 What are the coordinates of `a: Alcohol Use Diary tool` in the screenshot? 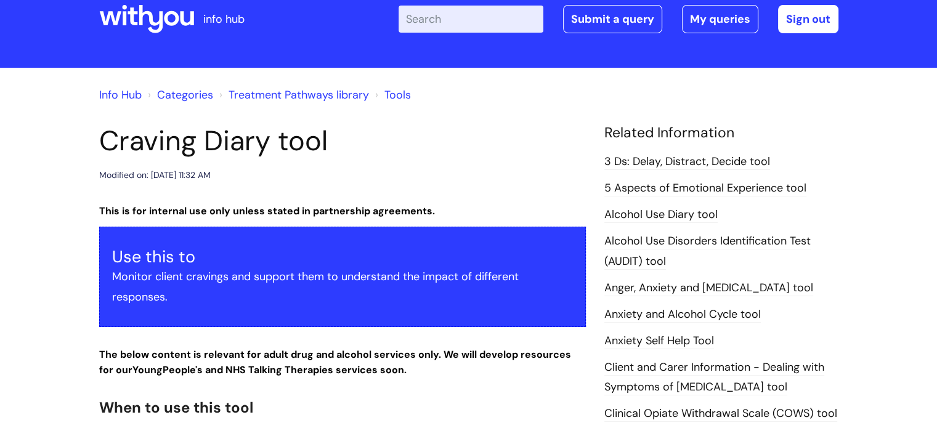 It's located at (661, 215).